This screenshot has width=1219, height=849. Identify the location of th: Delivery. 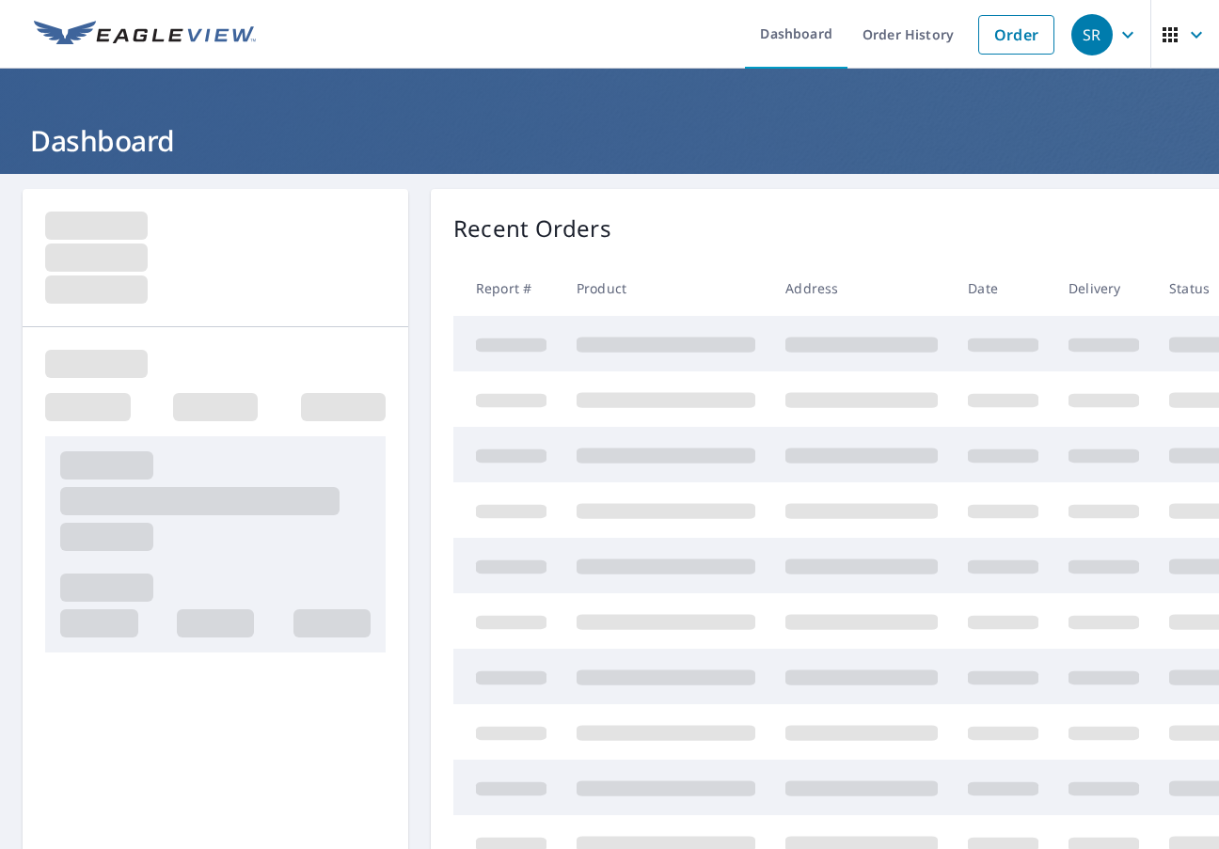
(1103, 288).